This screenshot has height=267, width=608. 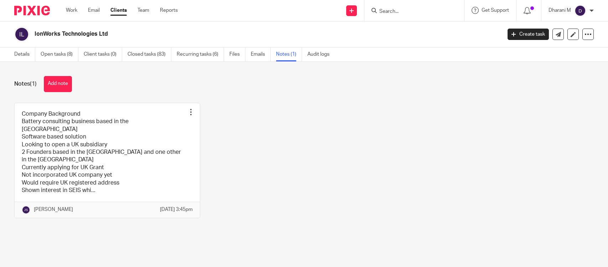 I want to click on a: Open tasks (8), so click(x=60, y=54).